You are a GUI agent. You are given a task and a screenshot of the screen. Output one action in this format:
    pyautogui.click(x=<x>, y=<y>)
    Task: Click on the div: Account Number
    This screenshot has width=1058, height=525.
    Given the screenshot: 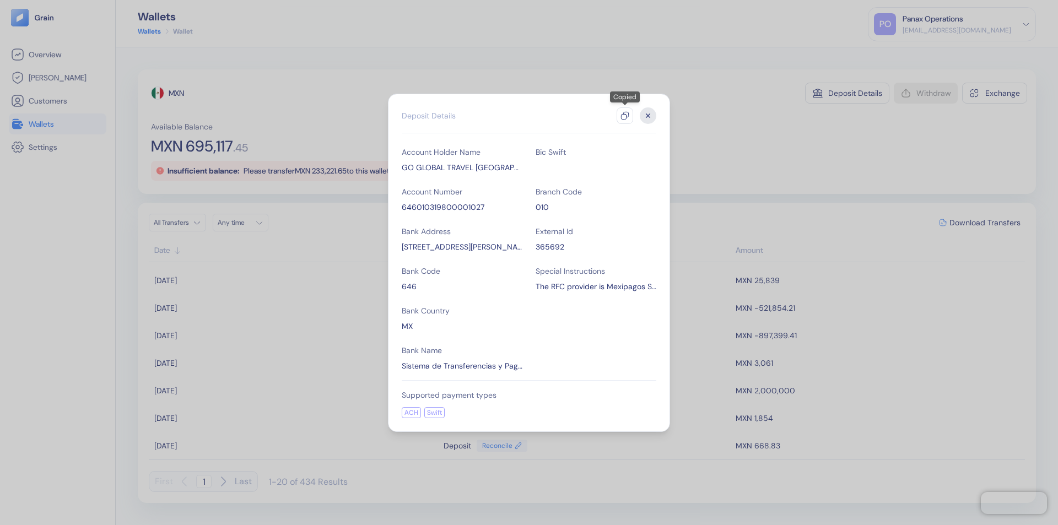 What is the action you would take?
    pyautogui.click(x=462, y=192)
    